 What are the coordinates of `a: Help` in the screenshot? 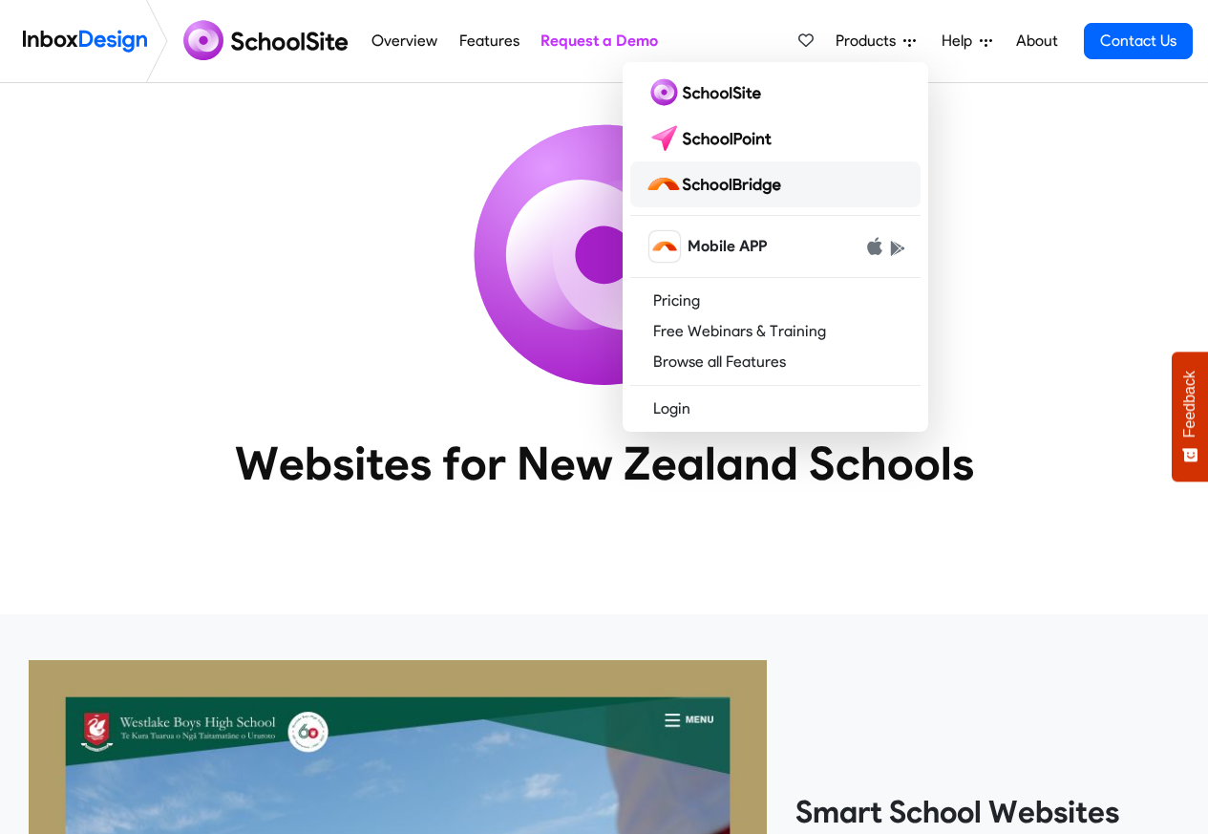 It's located at (967, 41).